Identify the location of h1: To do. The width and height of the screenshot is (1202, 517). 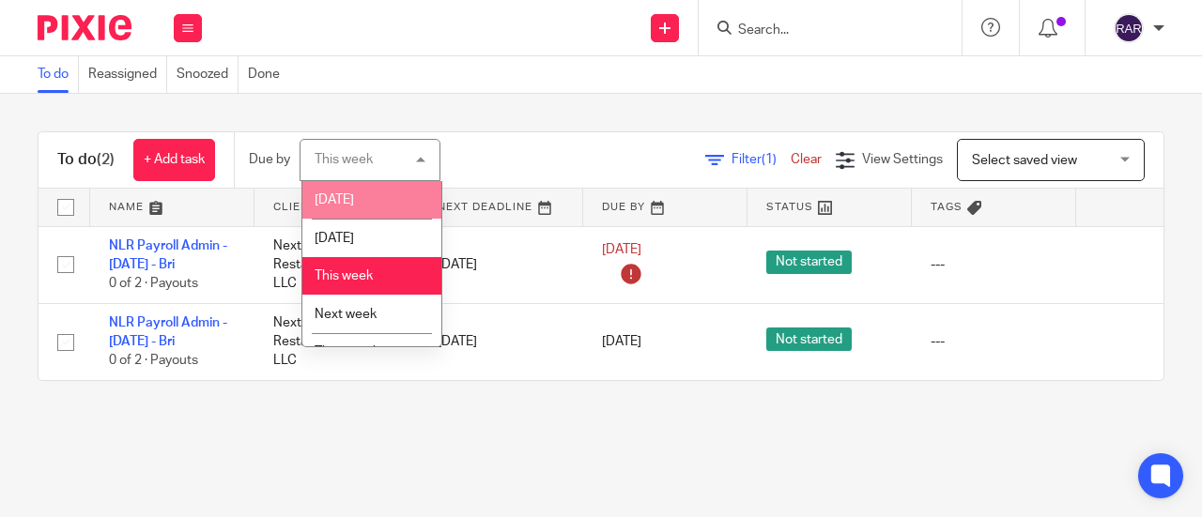
(85, 160).